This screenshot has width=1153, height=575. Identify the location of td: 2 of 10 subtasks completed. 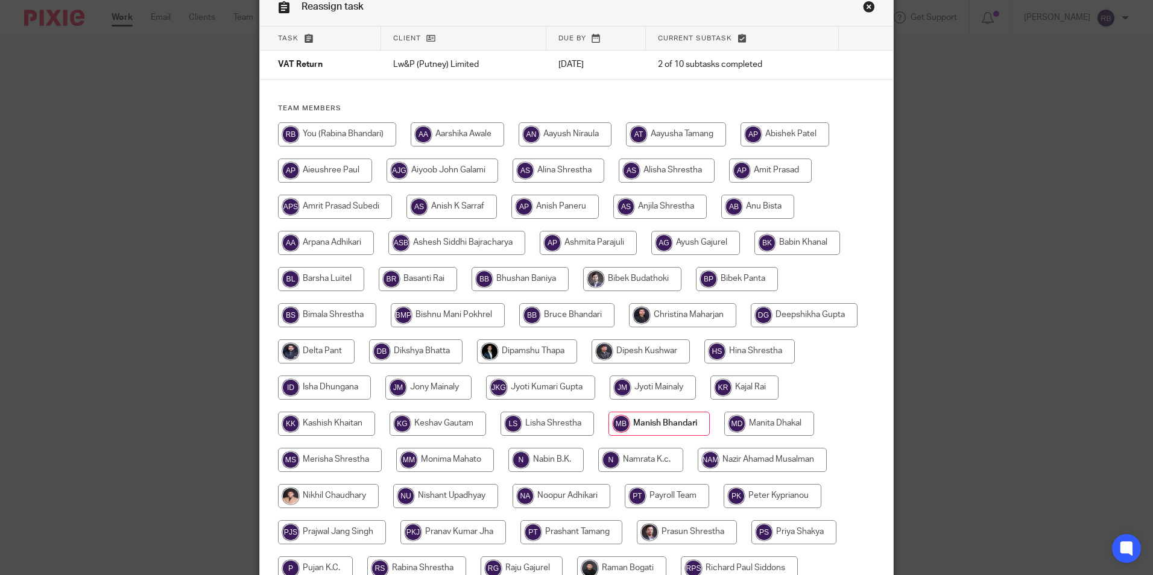
(742, 65).